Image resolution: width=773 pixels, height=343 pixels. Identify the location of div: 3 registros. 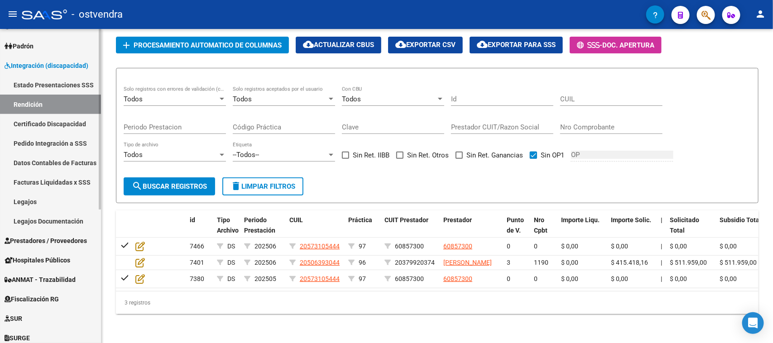
(437, 303).